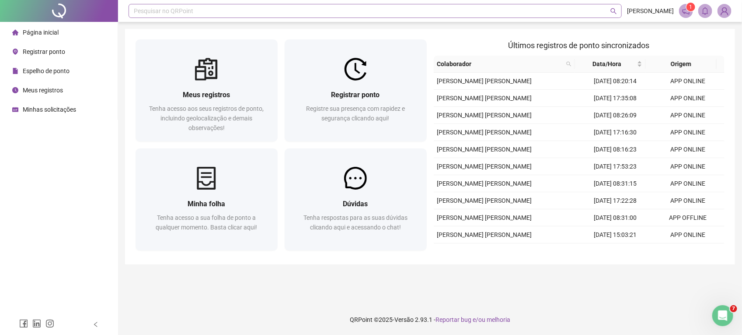  Describe the element at coordinates (682, 64) in the screenshot. I see `th: Origem` at that location.